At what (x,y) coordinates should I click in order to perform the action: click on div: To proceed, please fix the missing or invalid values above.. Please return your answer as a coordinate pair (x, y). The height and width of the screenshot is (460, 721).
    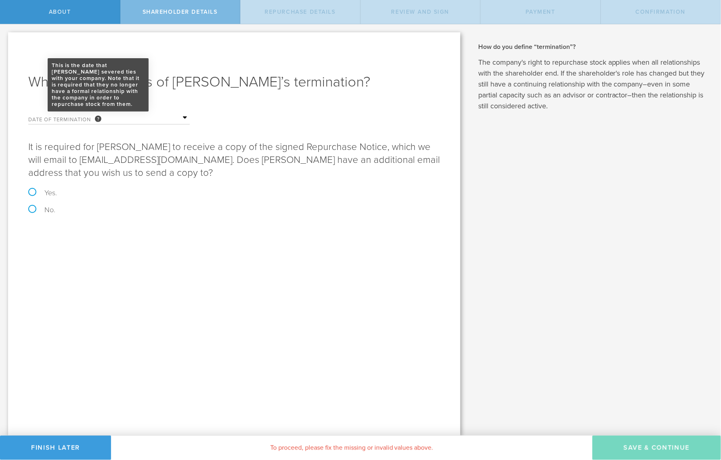
    Looking at the image, I should click on (352, 447).